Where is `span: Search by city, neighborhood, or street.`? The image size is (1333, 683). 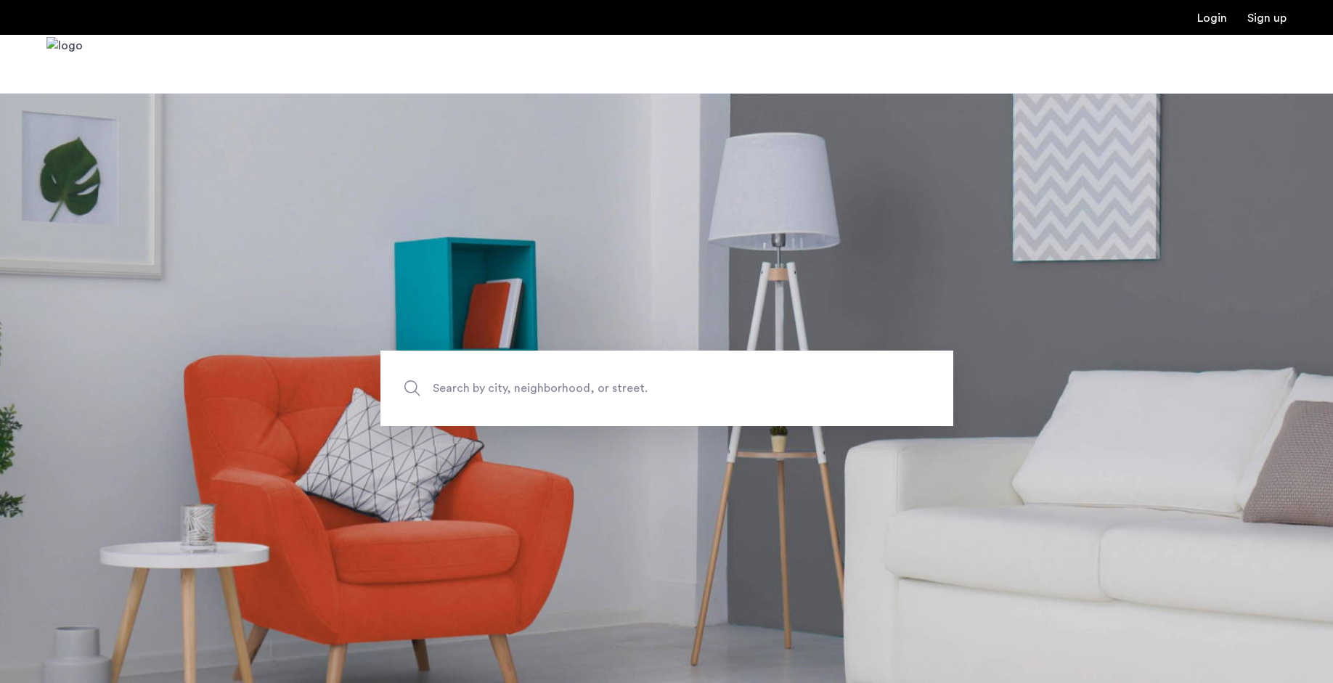 span: Search by city, neighborhood, or street. is located at coordinates (633, 388).